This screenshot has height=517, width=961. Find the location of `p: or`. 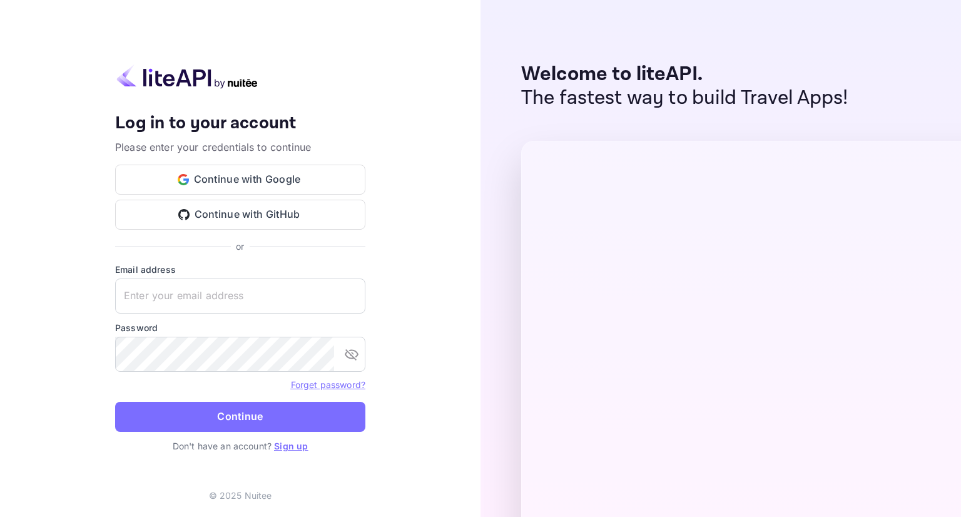

p: or is located at coordinates (240, 246).